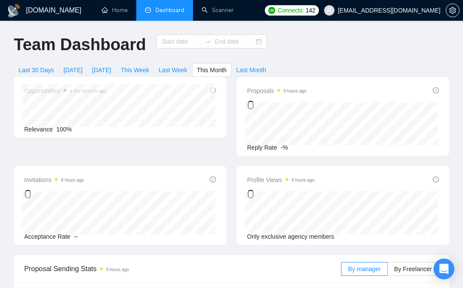 This screenshot has width=463, height=288. What do you see at coordinates (38, 129) in the screenshot?
I see `span: Relevance` at bounding box center [38, 129].